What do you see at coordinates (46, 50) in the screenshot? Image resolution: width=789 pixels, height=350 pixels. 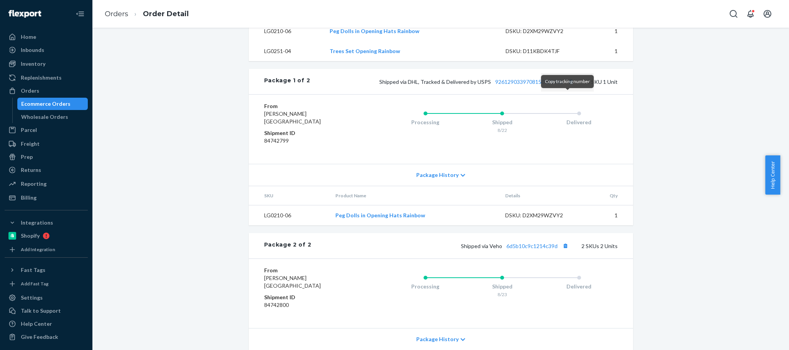 I see `a: Inbounds` at bounding box center [46, 50].